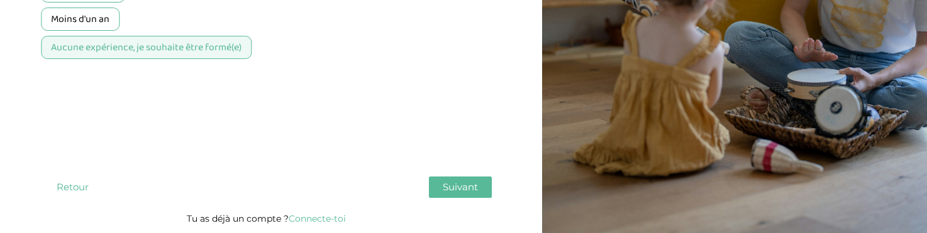 This screenshot has width=927, height=233. What do you see at coordinates (80, 19) in the screenshot?
I see `div: Moins d'un an` at bounding box center [80, 19].